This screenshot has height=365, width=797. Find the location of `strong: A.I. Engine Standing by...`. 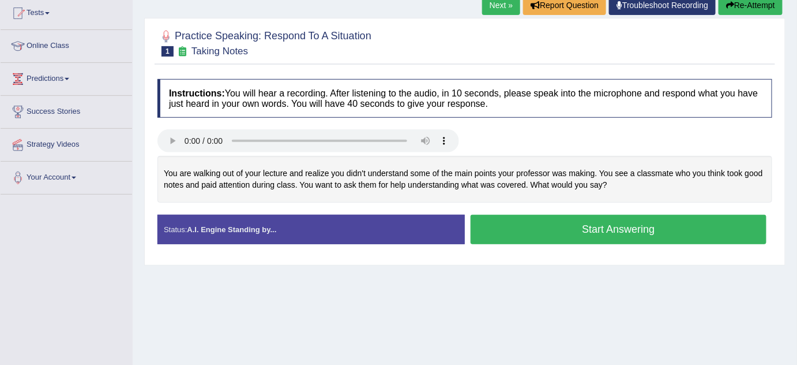

strong: A.I. Engine Standing by... is located at coordinates (231, 229).